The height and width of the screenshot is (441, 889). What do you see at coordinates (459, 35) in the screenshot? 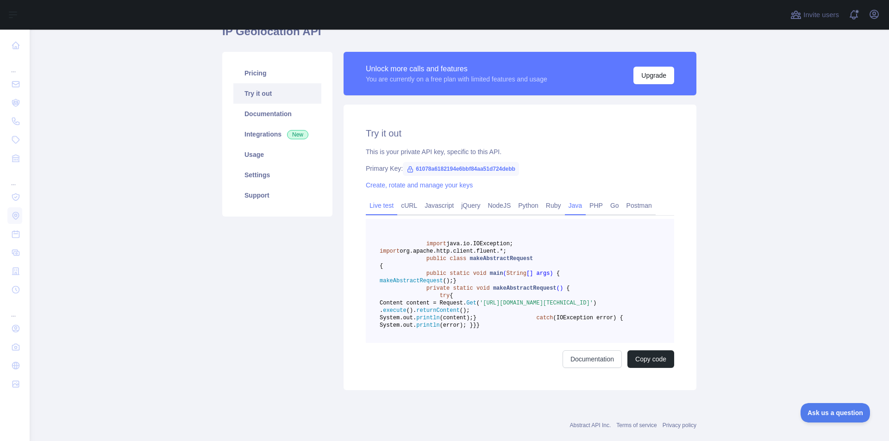
I see `h1: IP Geolocation API` at bounding box center [459, 35].